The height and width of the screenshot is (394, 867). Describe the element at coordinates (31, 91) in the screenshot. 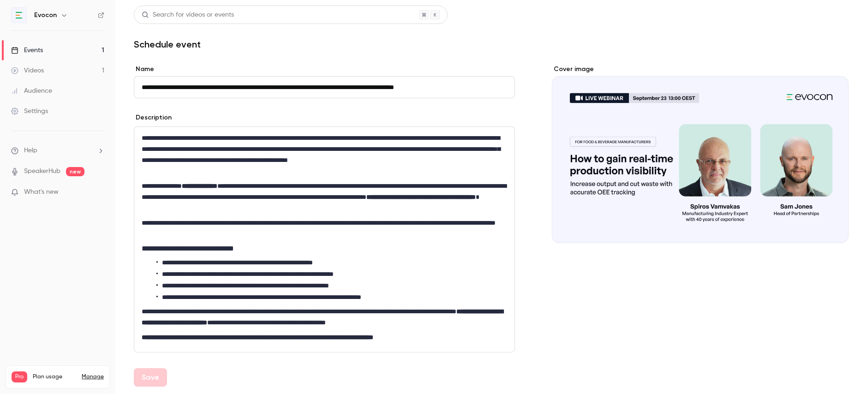

I see `div: Audience` at that location.